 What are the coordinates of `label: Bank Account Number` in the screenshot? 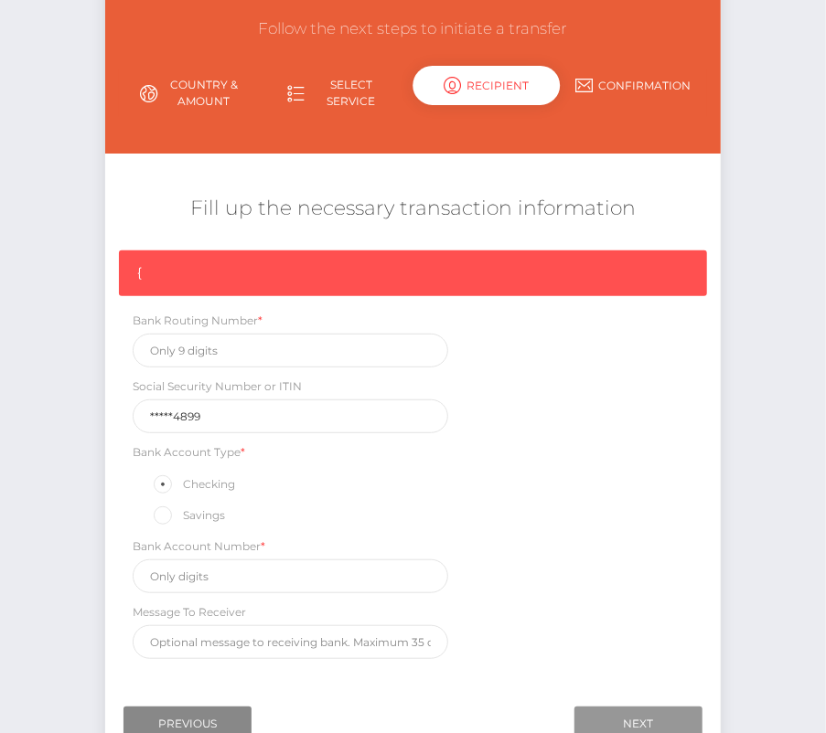 It's located at (198, 547).